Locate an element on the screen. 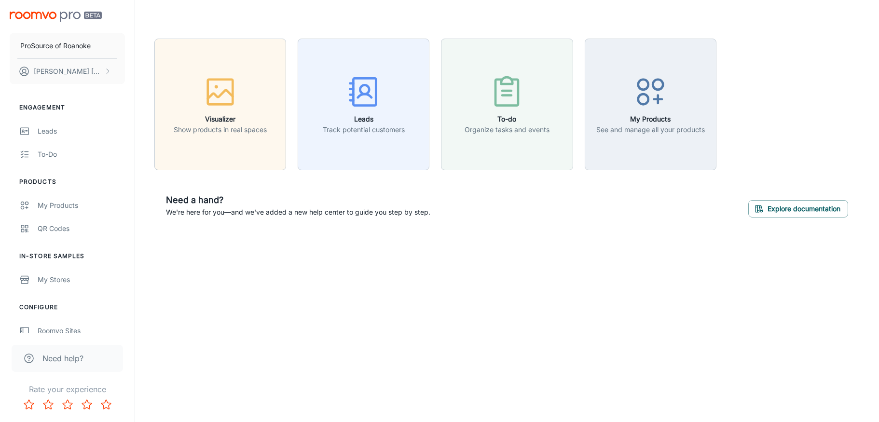 The image size is (879, 422). h6: My Products is located at coordinates (651, 119).